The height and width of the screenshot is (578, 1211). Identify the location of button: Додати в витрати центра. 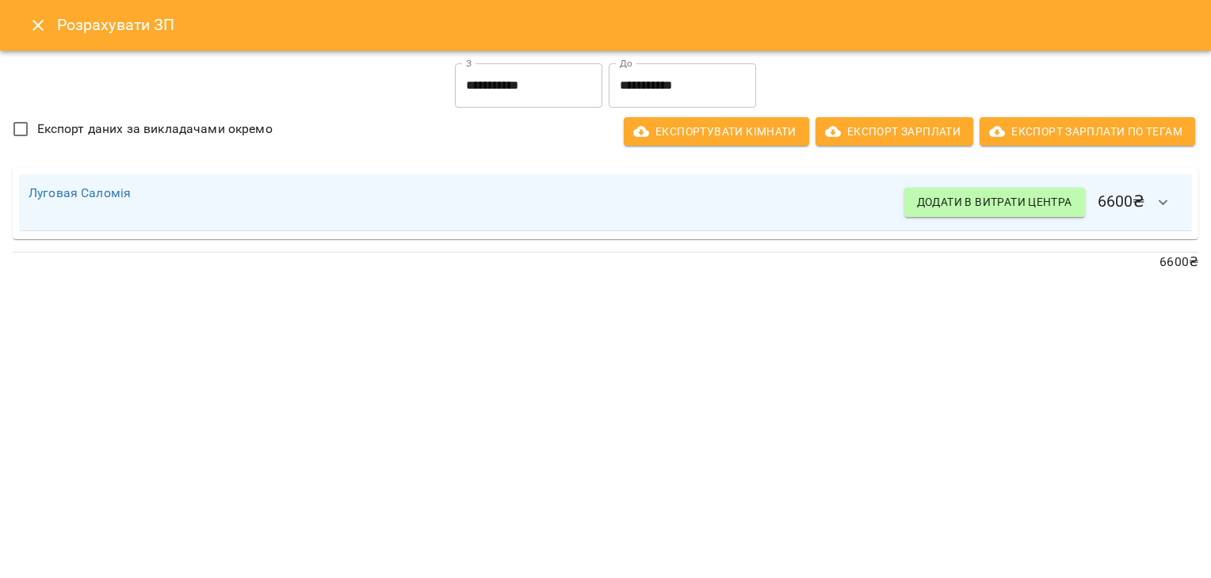
(994, 202).